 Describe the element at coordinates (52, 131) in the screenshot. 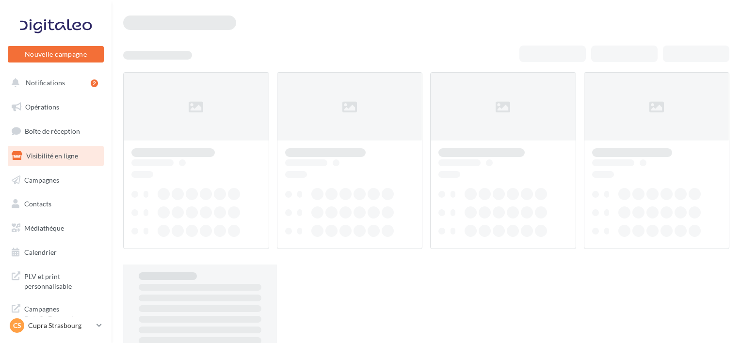

I see `span: Boîte de réception` at that location.